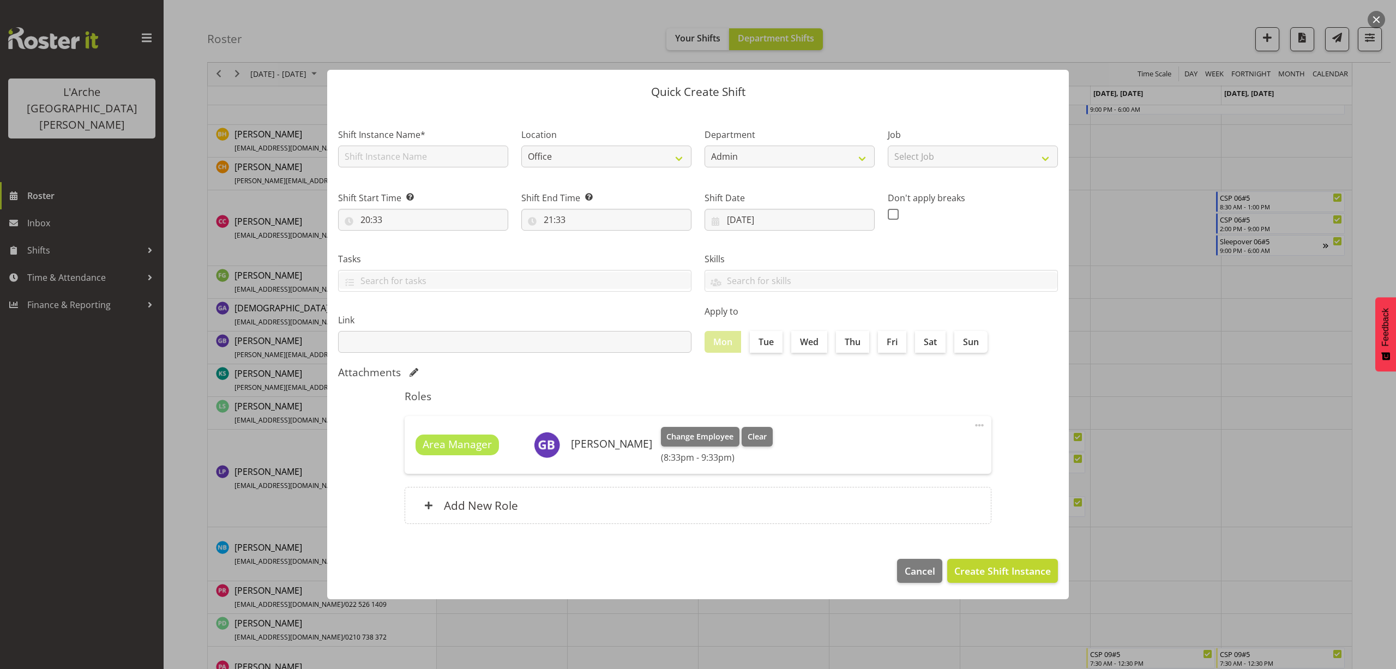 The width and height of the screenshot is (1396, 669). Describe the element at coordinates (457, 444) in the screenshot. I see `span: Area Manager` at that location.